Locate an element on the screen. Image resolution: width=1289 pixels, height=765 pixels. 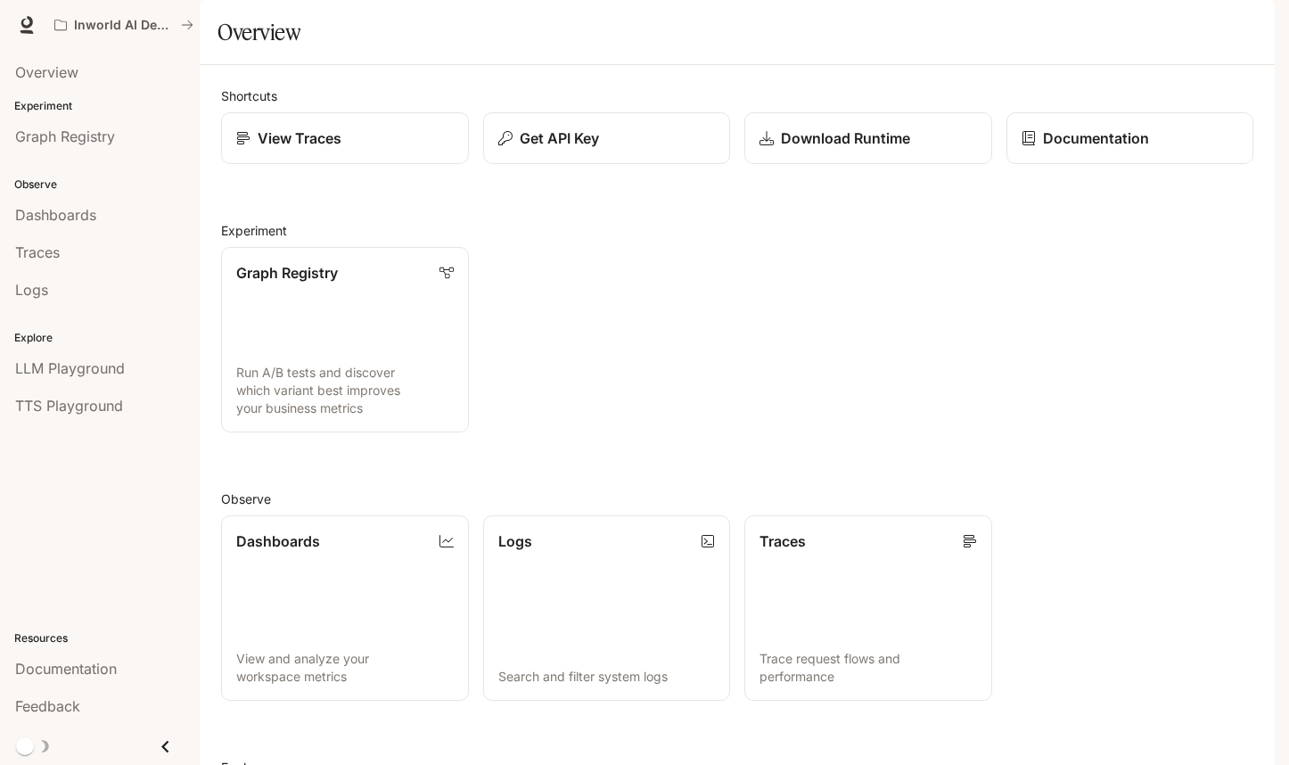
h2: Shortcuts is located at coordinates (737, 95).